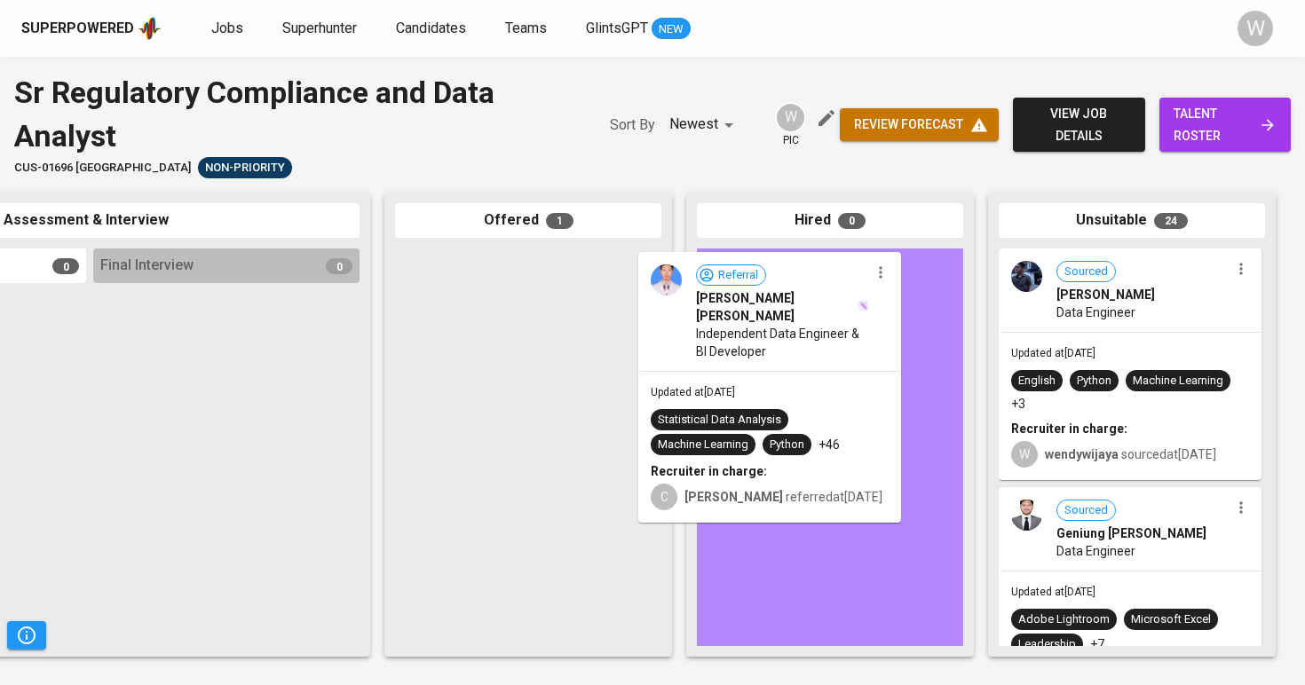 The image size is (1305, 685). I want to click on span: Teams, so click(526, 28).